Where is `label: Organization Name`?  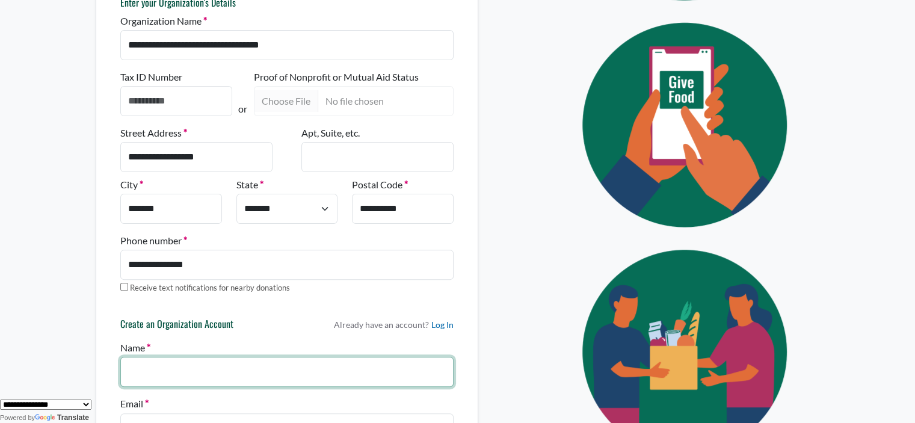 label: Organization Name is located at coordinates (164, 21).